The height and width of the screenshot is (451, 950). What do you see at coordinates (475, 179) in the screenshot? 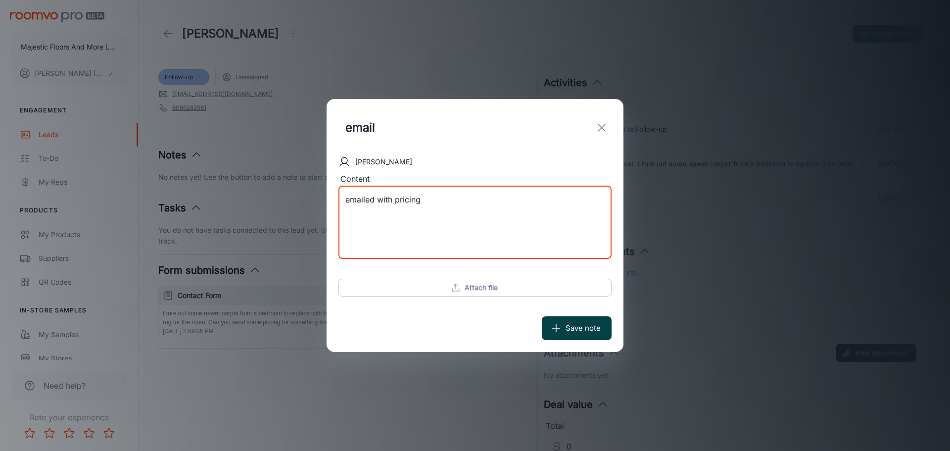
I see `div: Content` at bounding box center [475, 179].